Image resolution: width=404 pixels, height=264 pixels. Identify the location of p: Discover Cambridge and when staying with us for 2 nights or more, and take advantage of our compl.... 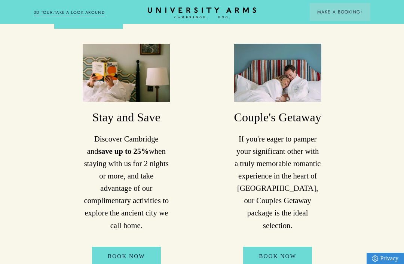
(126, 182).